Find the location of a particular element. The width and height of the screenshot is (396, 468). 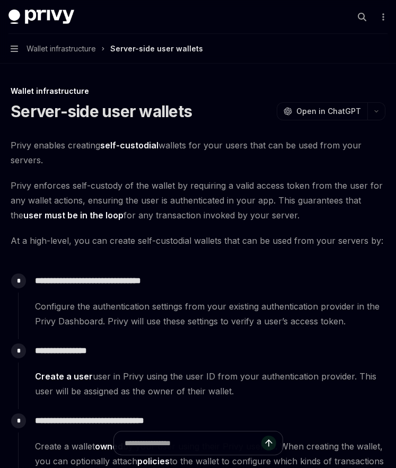

button: Send message is located at coordinates (268, 443).